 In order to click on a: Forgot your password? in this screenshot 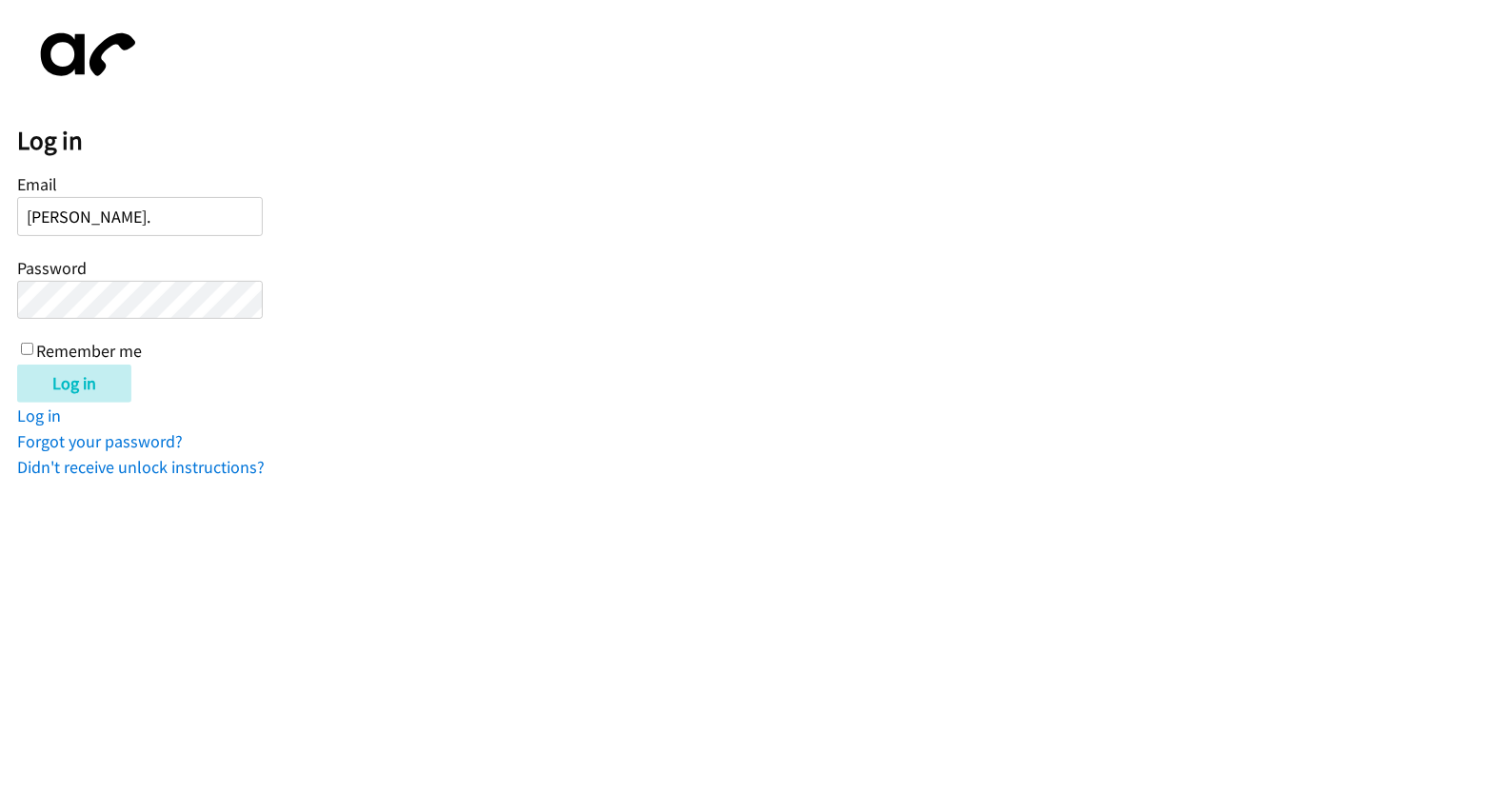, I will do `click(100, 441)`.